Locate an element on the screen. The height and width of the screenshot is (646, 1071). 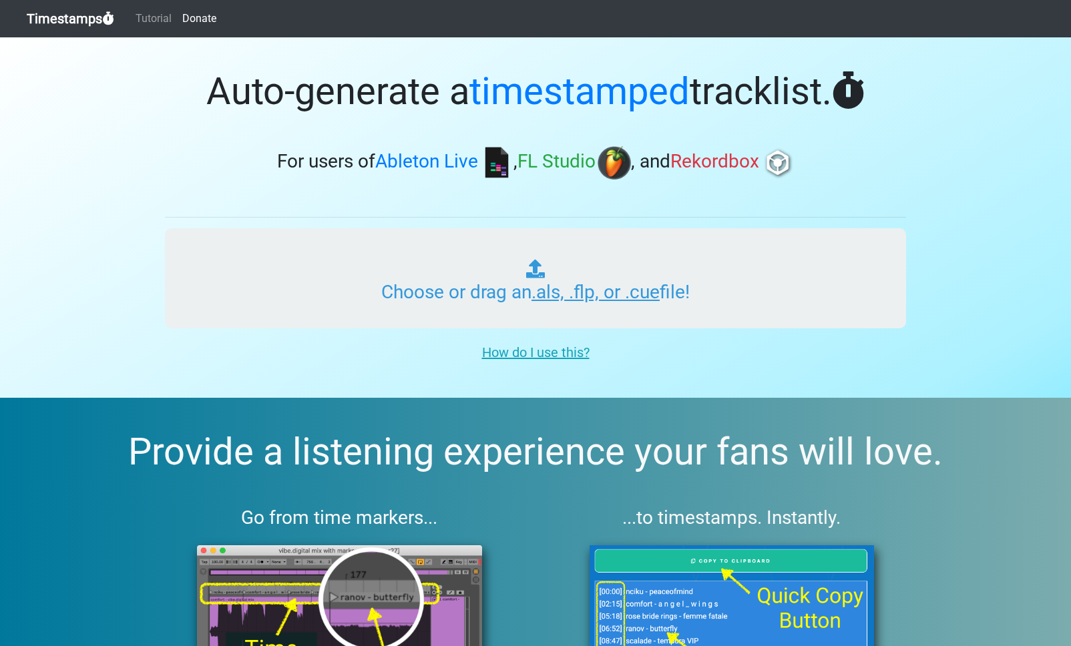
h1: Auto-generate a tracklist. is located at coordinates (535, 91).